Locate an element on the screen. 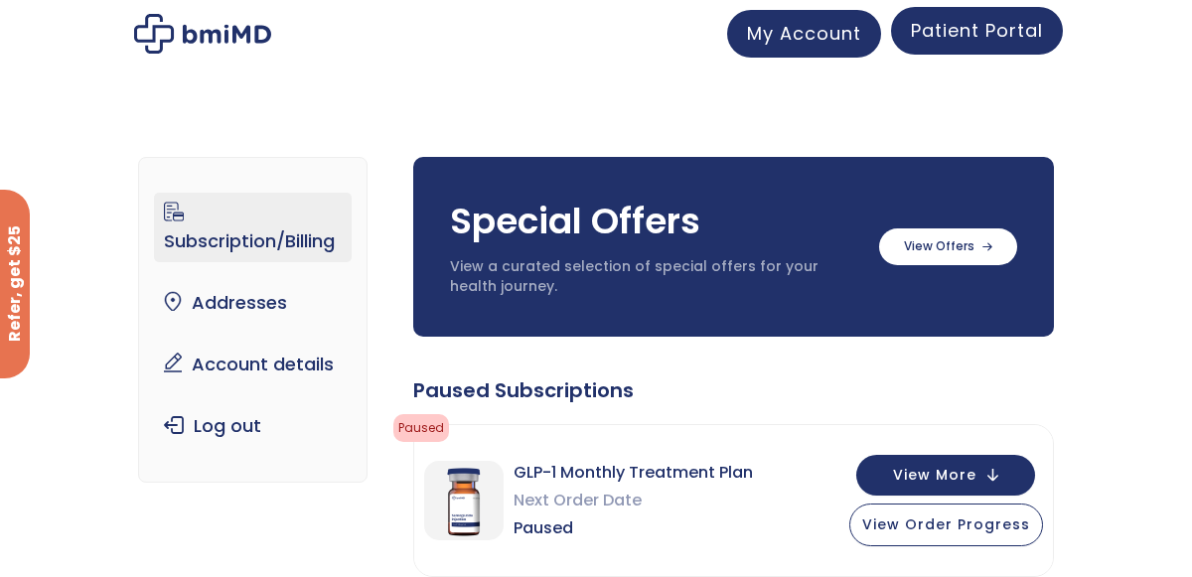 The height and width of the screenshot is (577, 1192). img: GLP-1 Monthly Treatment Plan is located at coordinates (464, 500).